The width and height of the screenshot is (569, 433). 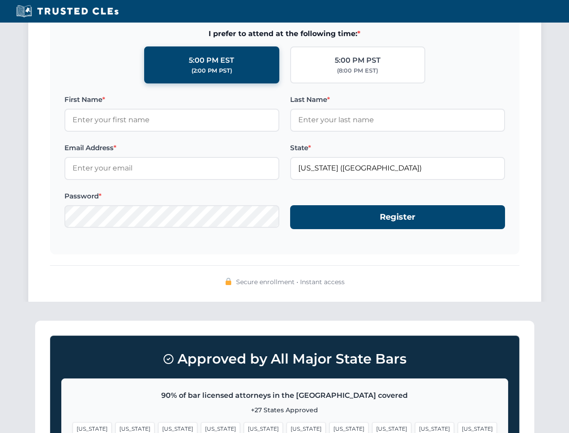 I want to click on div: 5:00 PM PST, so click(x=358, y=60).